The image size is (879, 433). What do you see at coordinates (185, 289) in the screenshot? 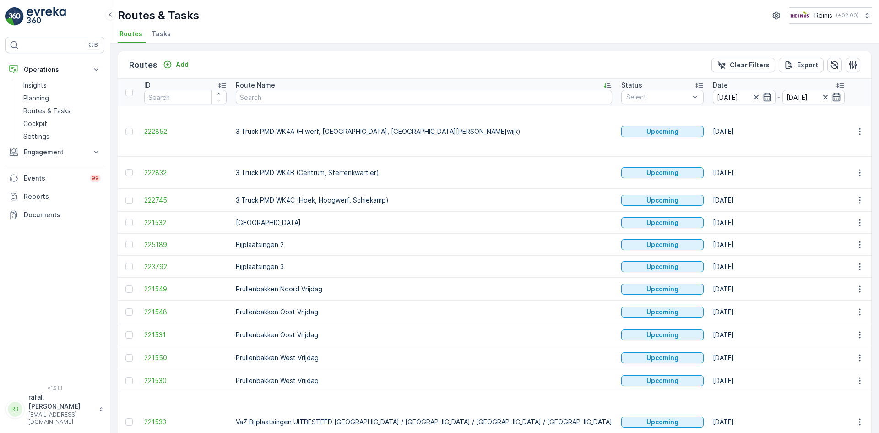
I see `a: 221549` at bounding box center [185, 289].